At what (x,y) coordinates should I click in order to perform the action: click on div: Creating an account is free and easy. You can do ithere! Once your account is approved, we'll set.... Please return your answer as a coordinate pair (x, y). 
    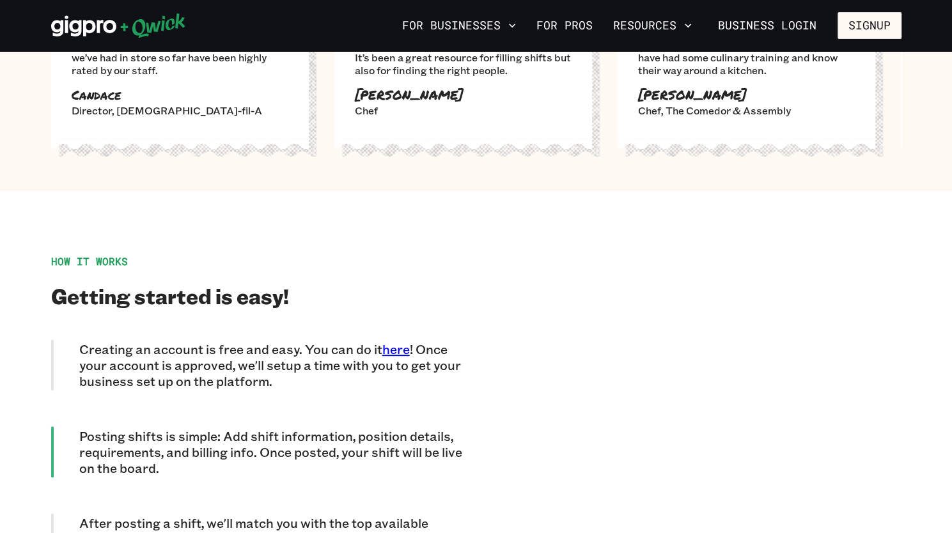
    Looking at the image, I should click on (263, 365).